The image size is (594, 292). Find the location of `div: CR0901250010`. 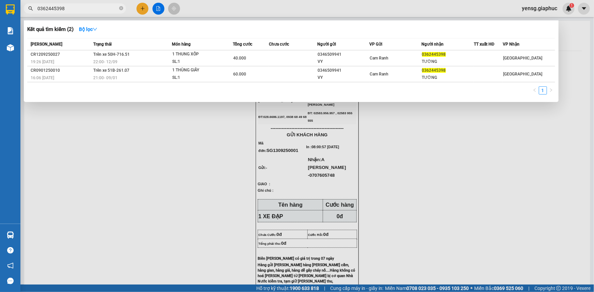

div: CR0901250010 is located at coordinates (61, 70).